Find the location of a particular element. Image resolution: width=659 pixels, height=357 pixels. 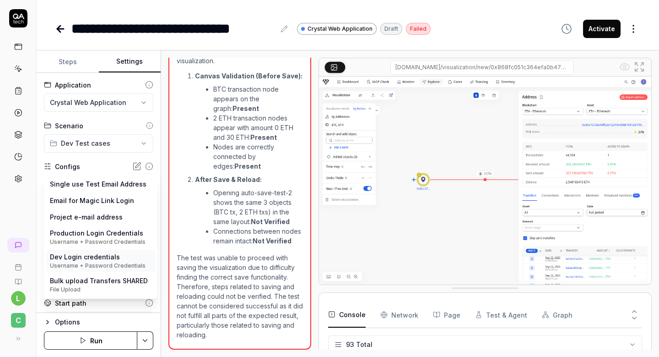

div: File Upload is located at coordinates (99, 289).